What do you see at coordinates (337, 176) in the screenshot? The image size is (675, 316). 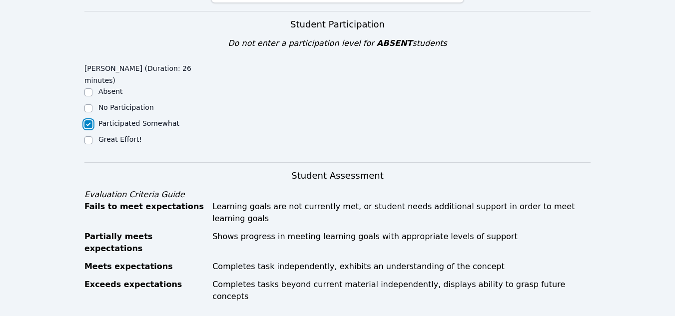 I see `h3: Student Assessment` at bounding box center [337, 176].